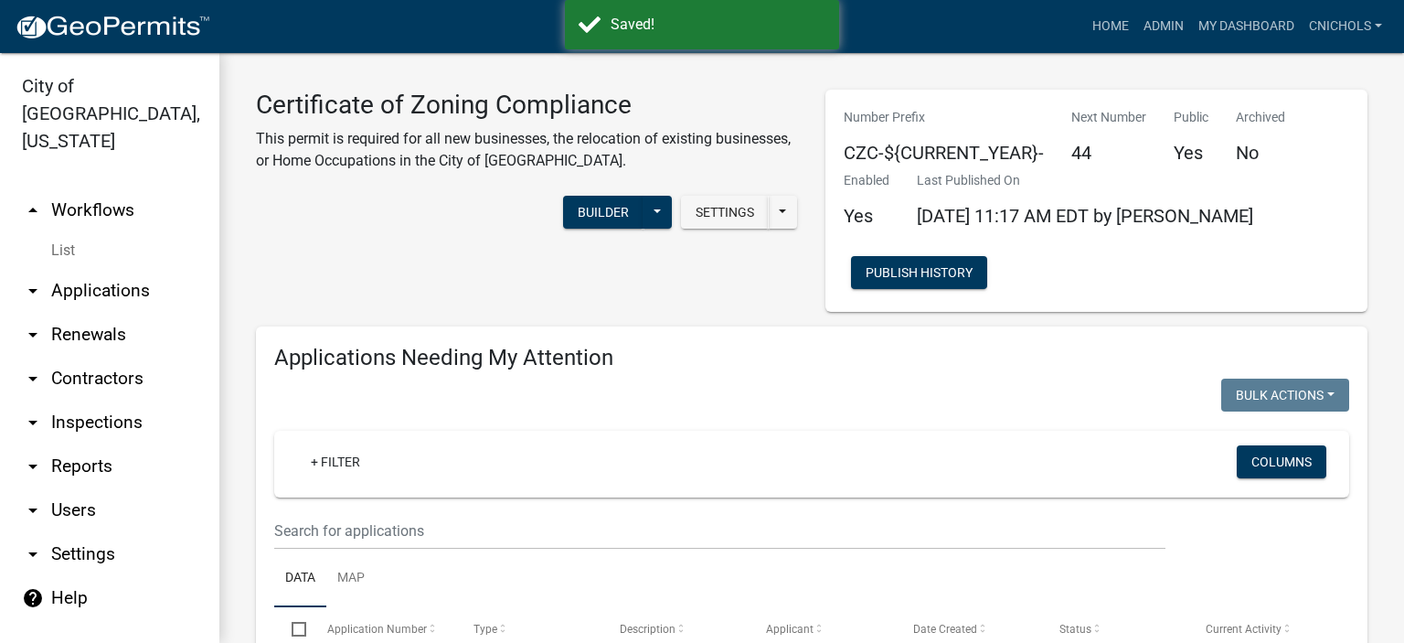 The image size is (1404, 643). What do you see at coordinates (1261, 117) in the screenshot?
I see `p: Archived` at bounding box center [1261, 117].